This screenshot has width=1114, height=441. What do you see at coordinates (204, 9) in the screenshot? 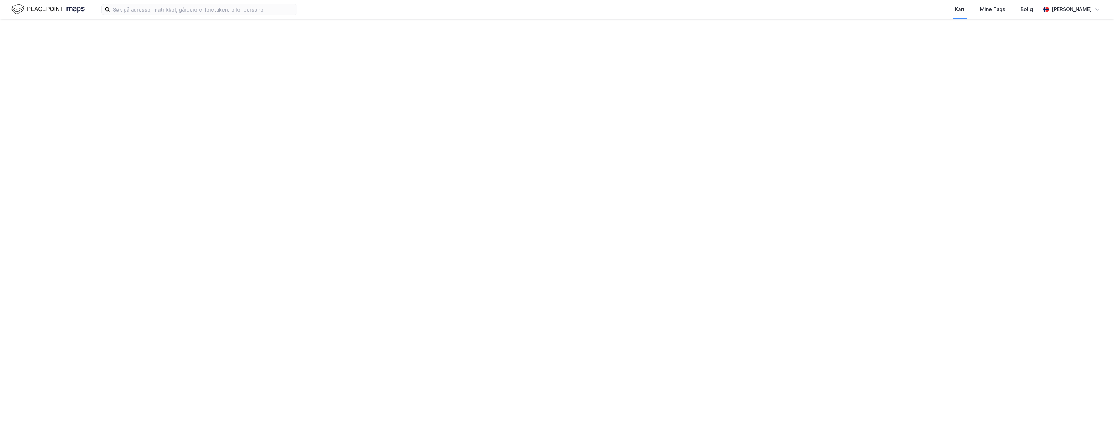
I see `input: Søk på adresse, matrikkel, gårdeiere, leietakere eller personer` at bounding box center [204, 9].